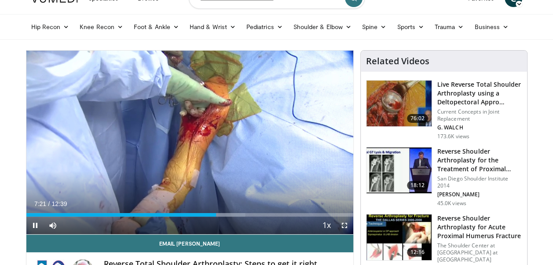 The width and height of the screenshot is (553, 265). Describe the element at coordinates (480, 227) in the screenshot. I see `h3: Reverse Shoulder Arthroplasty for Acute Proximal Humerus Fracture` at that location.